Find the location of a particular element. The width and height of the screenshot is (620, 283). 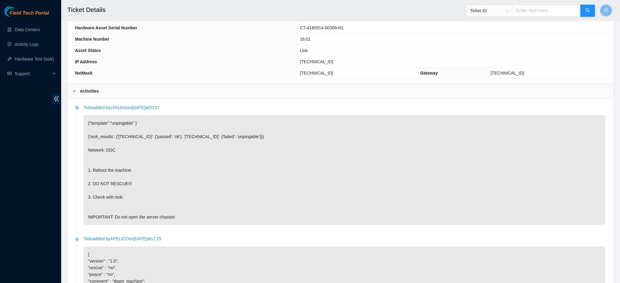

span: Asset Status is located at coordinates (88, 50).